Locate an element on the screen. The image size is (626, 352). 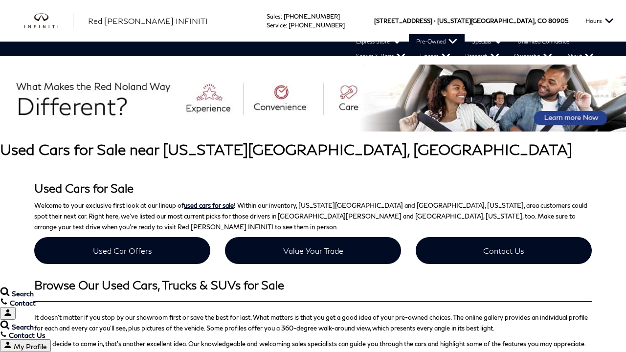
a: Specials is located at coordinates (487, 42).